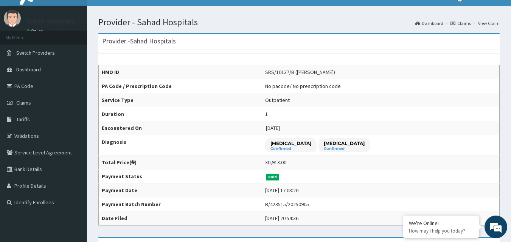 This screenshot has width=511, height=242. I want to click on th: Total Price(₦), so click(180, 163).